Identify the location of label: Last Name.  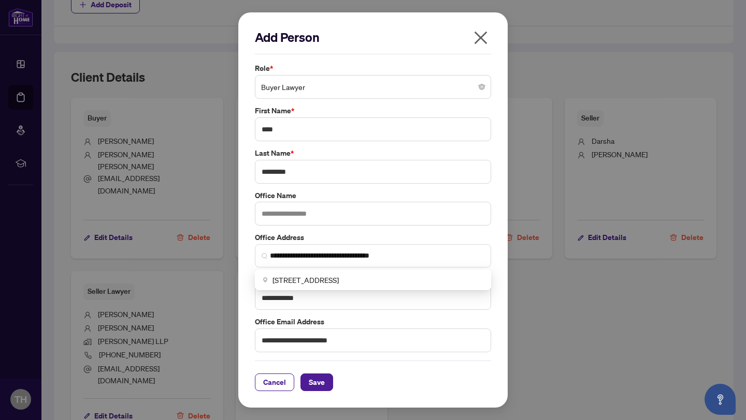
(373, 153).